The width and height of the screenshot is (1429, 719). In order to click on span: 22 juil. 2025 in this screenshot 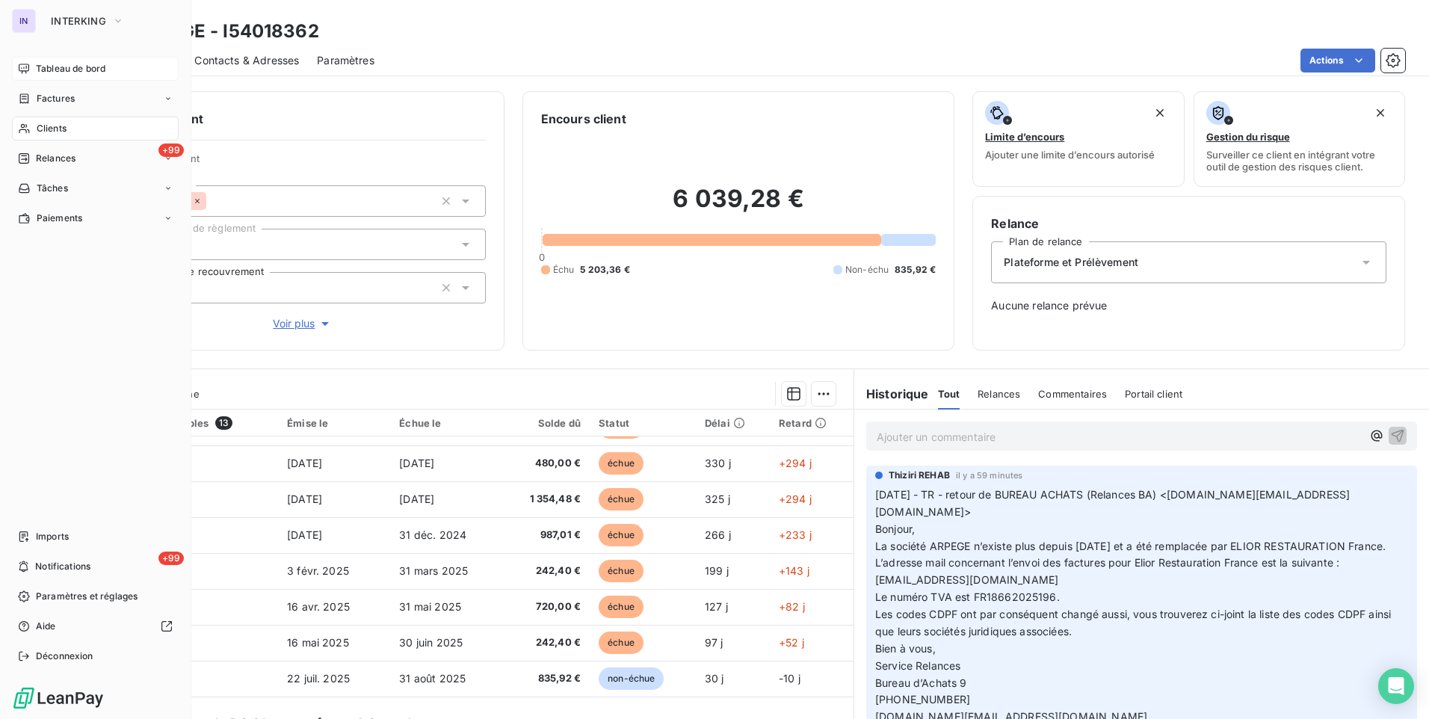, I will do `click(318, 678)`.